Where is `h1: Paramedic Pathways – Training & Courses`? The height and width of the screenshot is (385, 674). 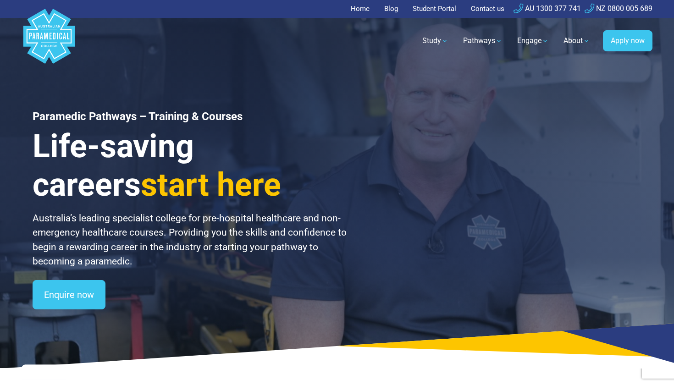 h1: Paramedic Pathways – Training & Courses is located at coordinates (190, 116).